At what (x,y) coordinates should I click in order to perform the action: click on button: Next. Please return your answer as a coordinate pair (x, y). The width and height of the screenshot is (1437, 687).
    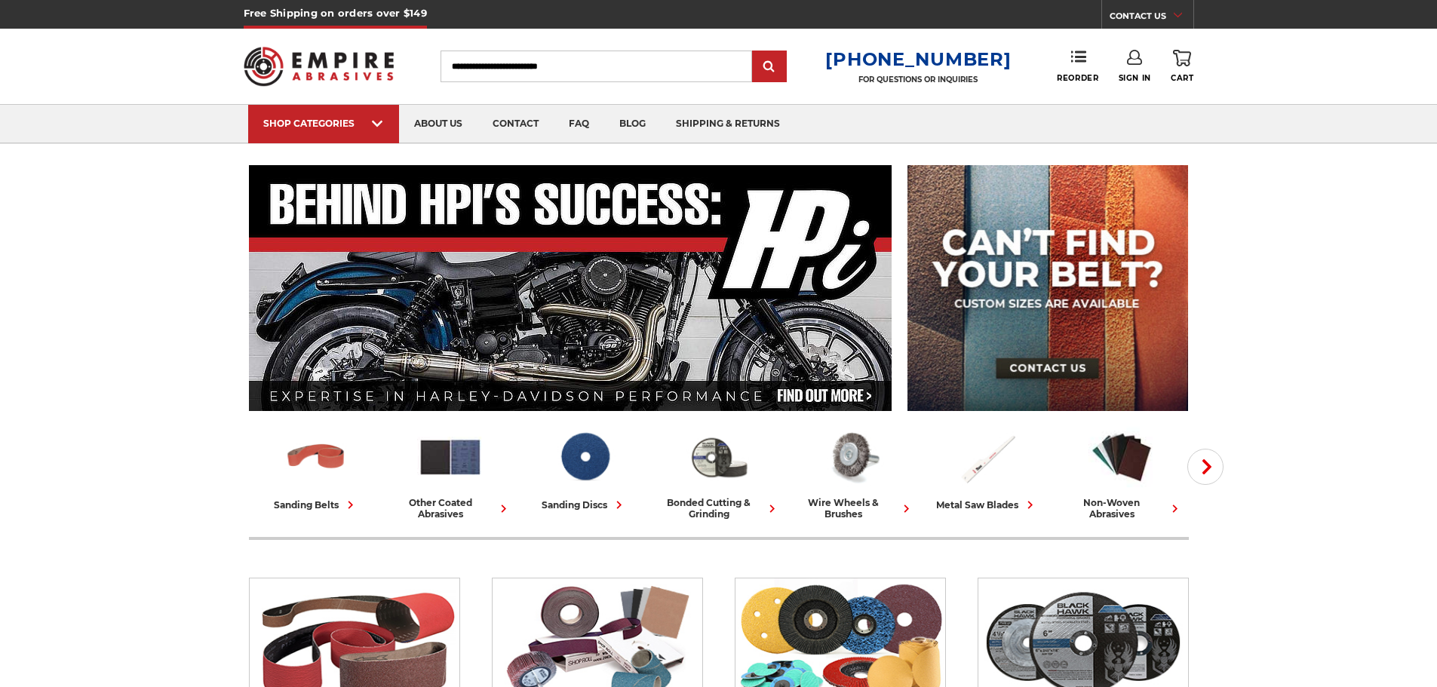
    Looking at the image, I should click on (1205, 467).